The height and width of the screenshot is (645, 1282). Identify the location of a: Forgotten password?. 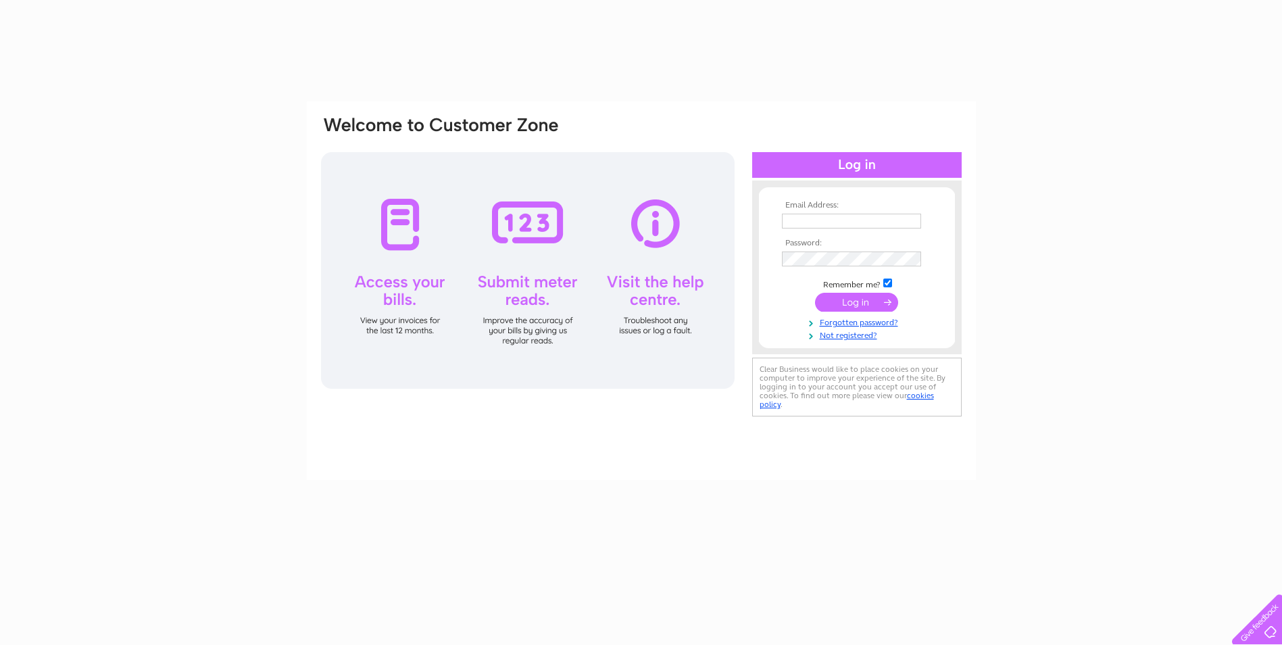
(858, 321).